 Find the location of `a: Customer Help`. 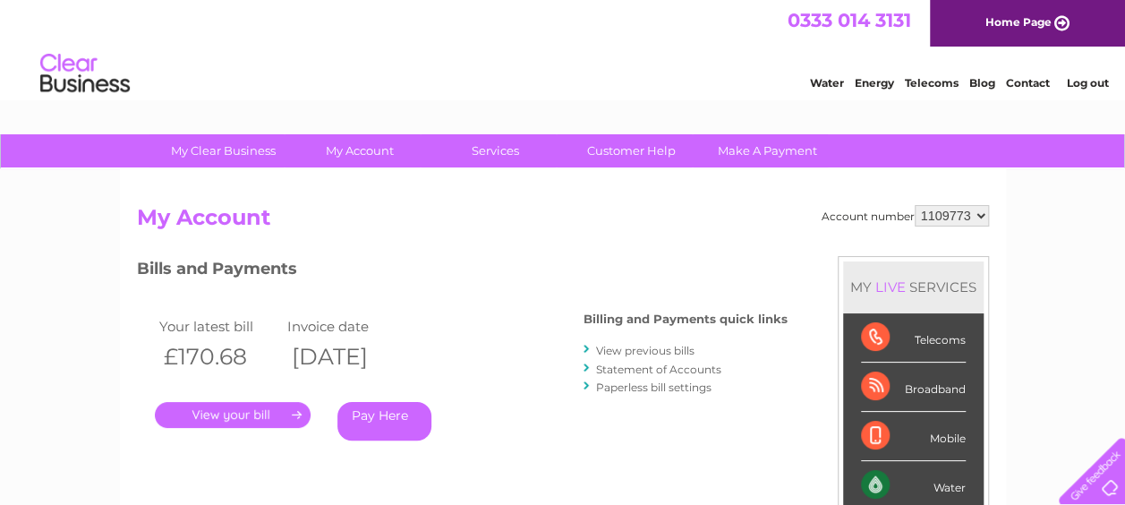

a: Customer Help is located at coordinates (631, 150).